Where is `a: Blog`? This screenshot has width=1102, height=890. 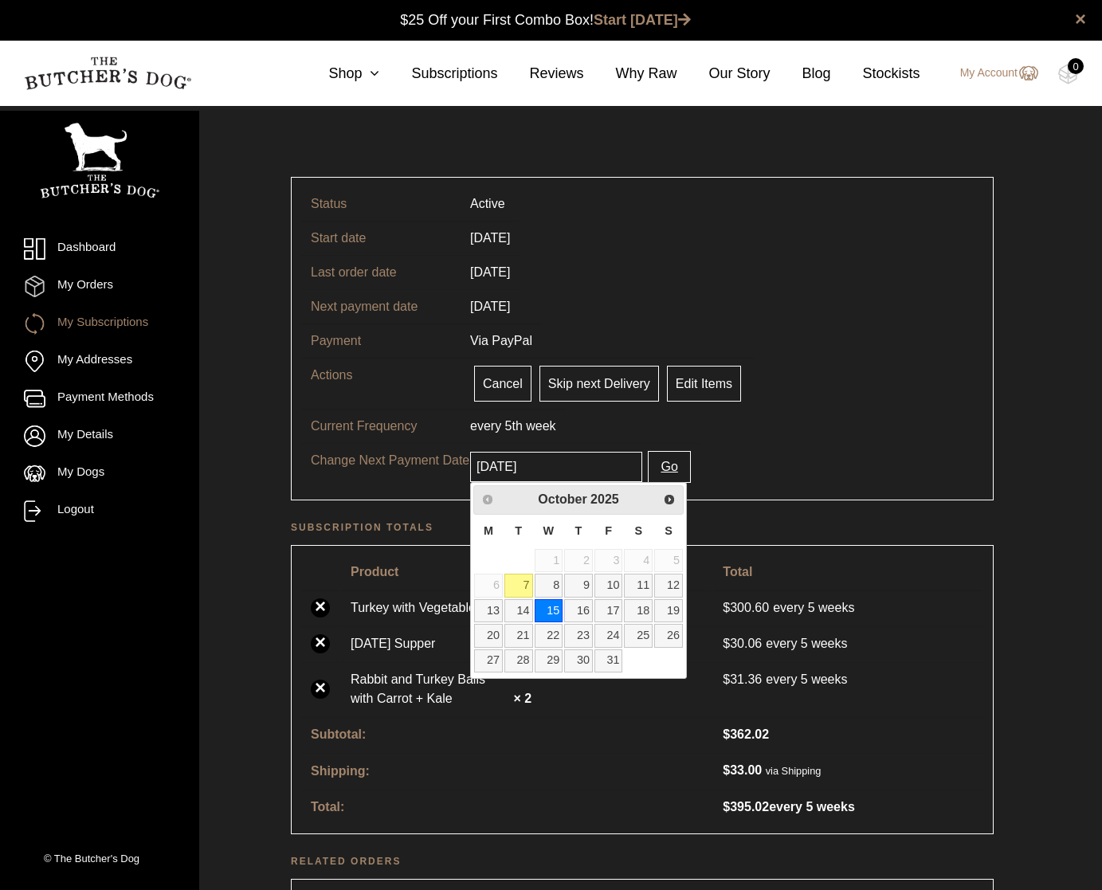 a: Blog is located at coordinates (801, 73).